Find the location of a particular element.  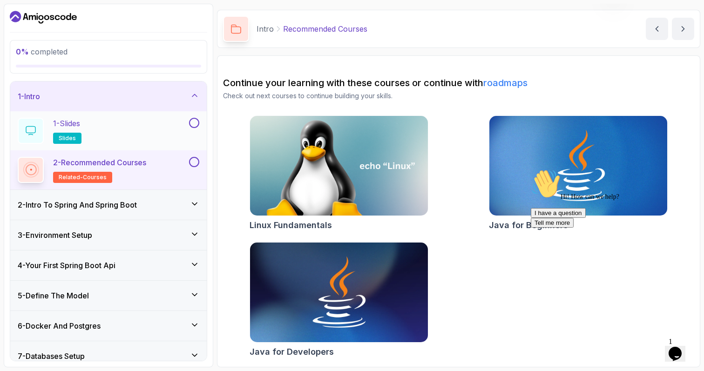

a: Linux Fundamentals cardLinux Fundamentals is located at coordinates (339, 174).